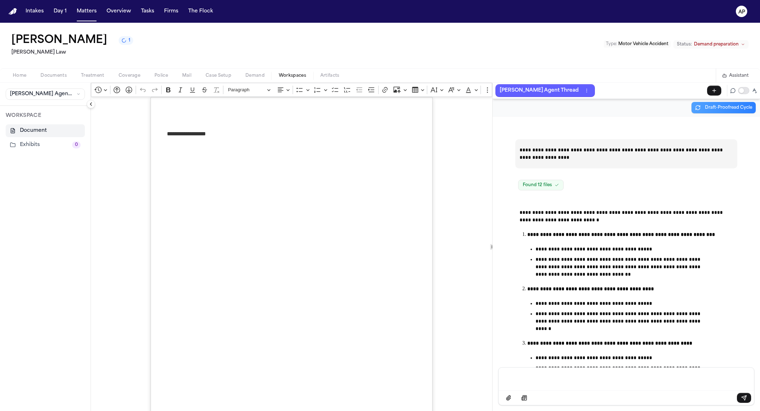 The width and height of the screenshot is (760, 411). Describe the element at coordinates (201, 11) in the screenshot. I see `button: The Flock` at that location.